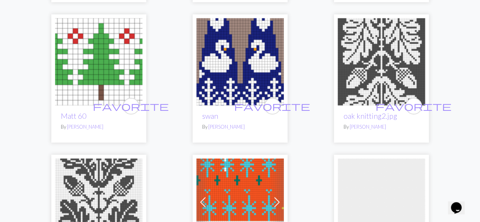 The image size is (480, 222). What do you see at coordinates (382, 201) in the screenshot?
I see `a: Blanket Blank` at bounding box center [382, 201].